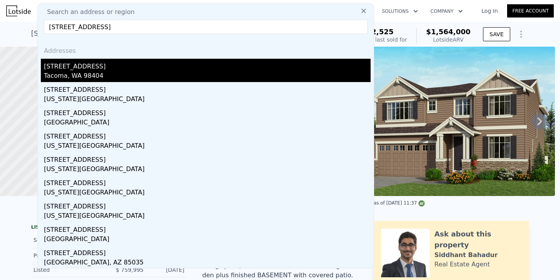 The height and width of the screenshot is (280, 560). Describe the element at coordinates (530, 11) in the screenshot. I see `a: Free Account` at that location.